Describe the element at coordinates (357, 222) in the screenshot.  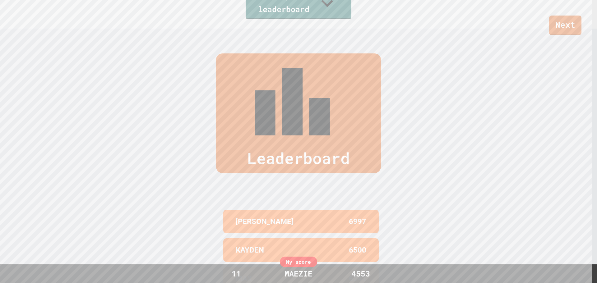
I see `p: 6997` at that location.